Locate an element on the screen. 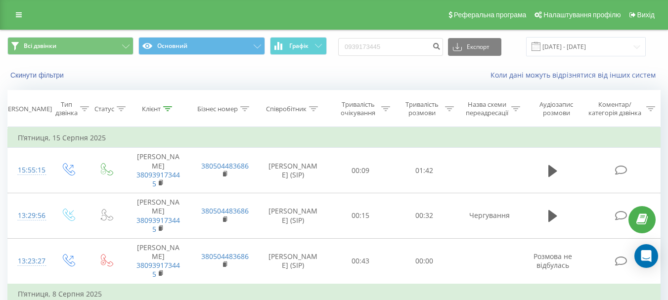 This screenshot has height=300, width=668. div: 15:55:15 is located at coordinates (28, 170).